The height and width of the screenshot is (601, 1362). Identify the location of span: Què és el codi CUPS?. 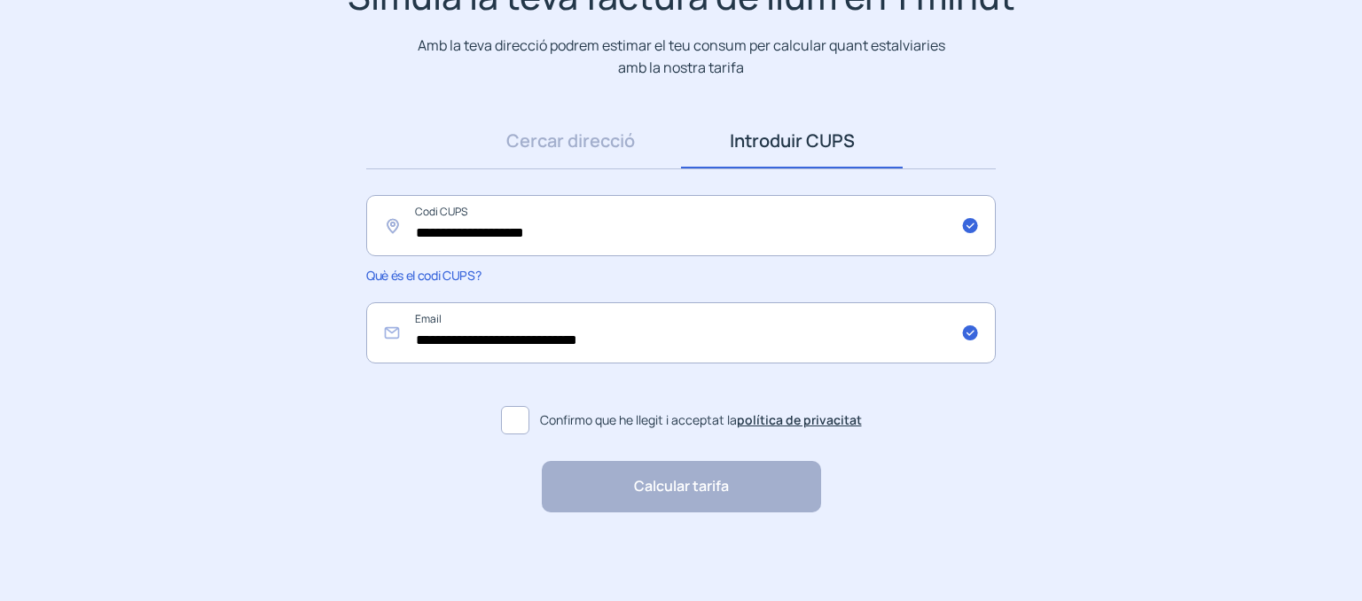
(423, 275).